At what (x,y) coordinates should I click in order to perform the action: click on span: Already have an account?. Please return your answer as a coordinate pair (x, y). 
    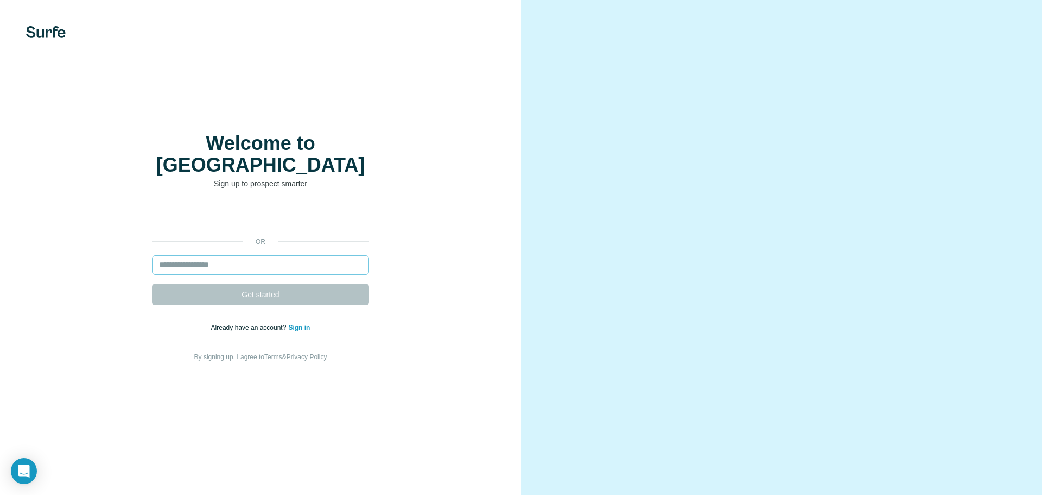
    Looking at the image, I should click on (250, 327).